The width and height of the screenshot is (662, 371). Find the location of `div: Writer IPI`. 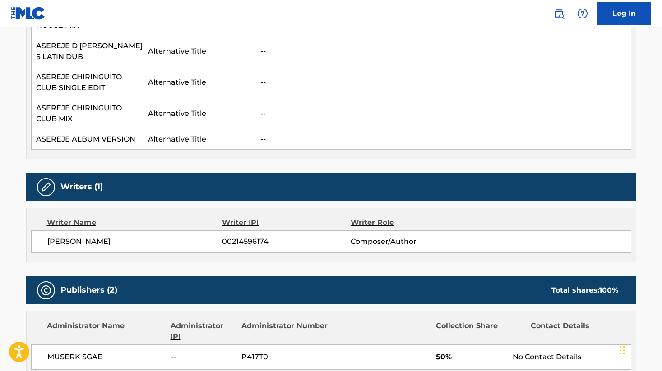

div: Writer IPI is located at coordinates (286, 223).